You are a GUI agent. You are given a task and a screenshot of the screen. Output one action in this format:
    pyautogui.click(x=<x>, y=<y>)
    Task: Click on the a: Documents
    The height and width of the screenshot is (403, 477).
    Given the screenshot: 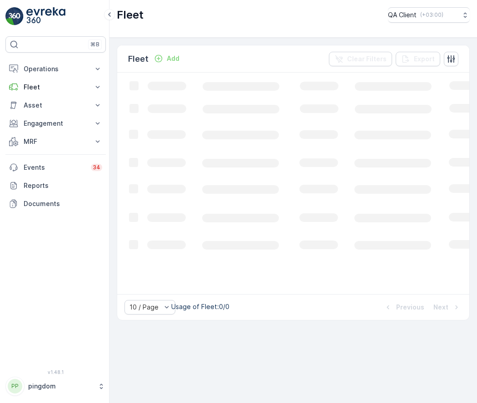 What is the action you would take?
    pyautogui.click(x=55, y=204)
    